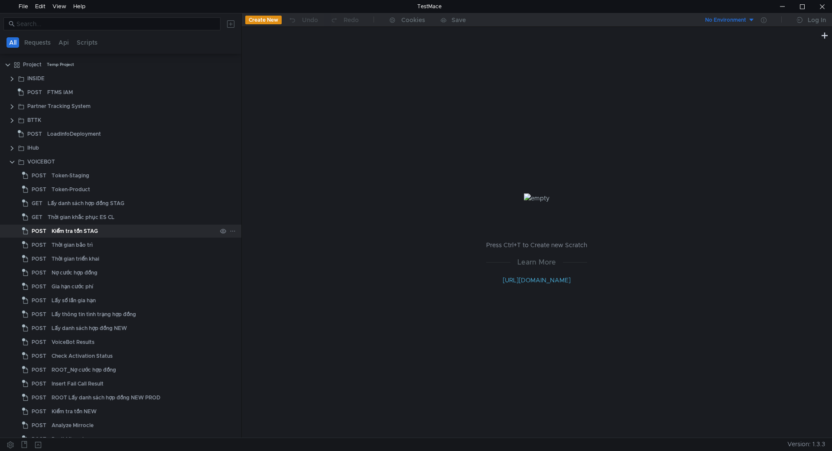  Describe the element at coordinates (725, 20) in the screenshot. I see `button: No Environment` at that location.